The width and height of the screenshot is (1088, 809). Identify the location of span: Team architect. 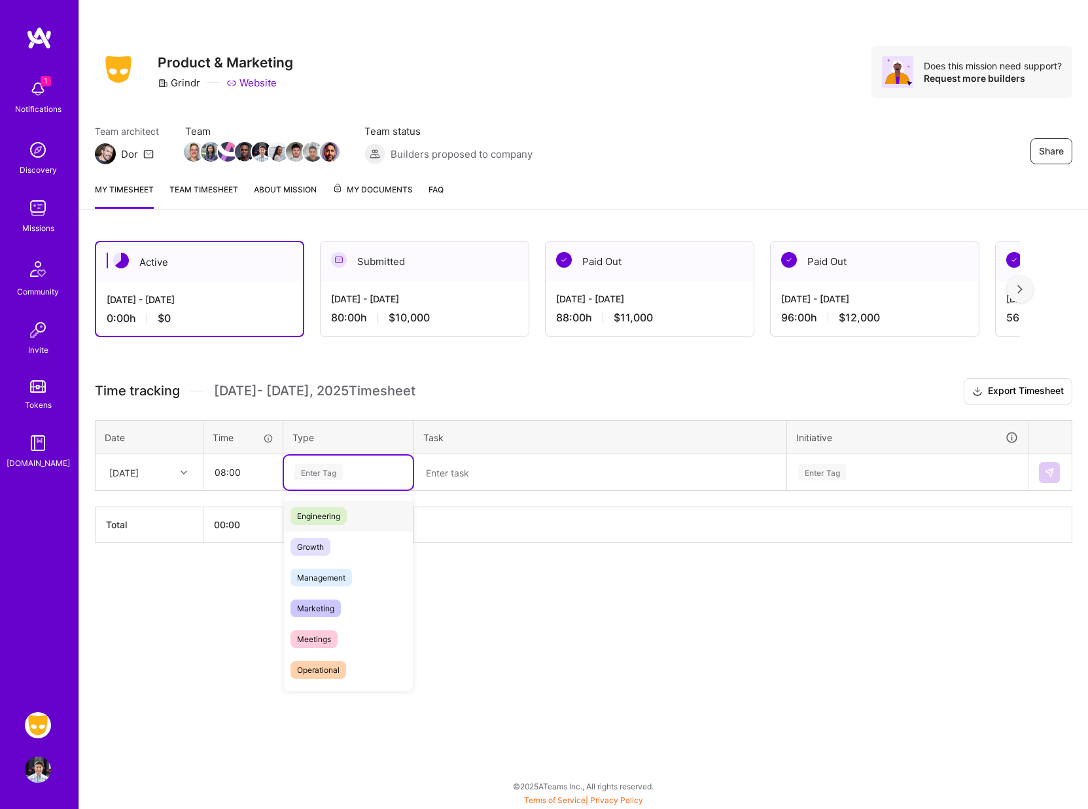
(127, 131).